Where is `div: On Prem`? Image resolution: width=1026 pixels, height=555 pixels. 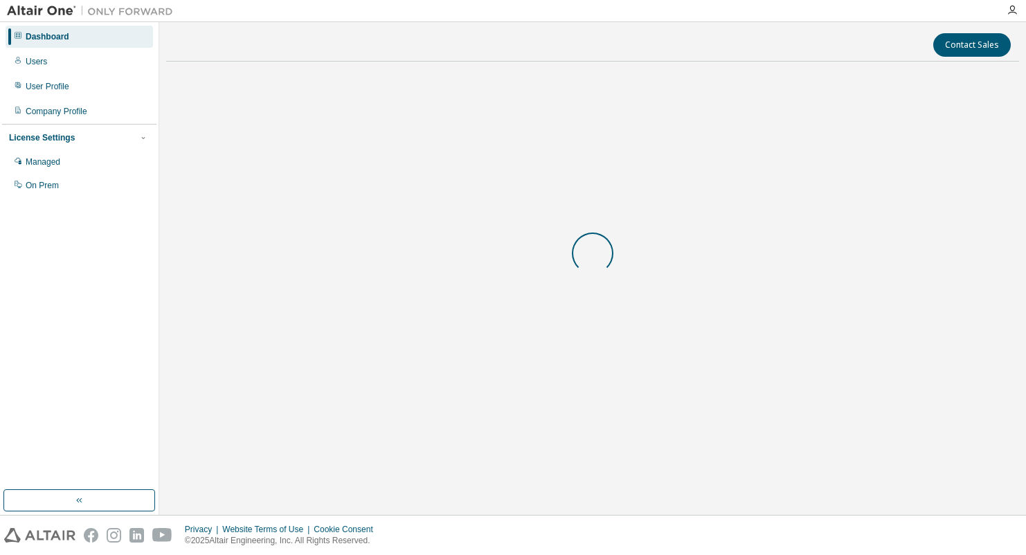 div: On Prem is located at coordinates (42, 186).